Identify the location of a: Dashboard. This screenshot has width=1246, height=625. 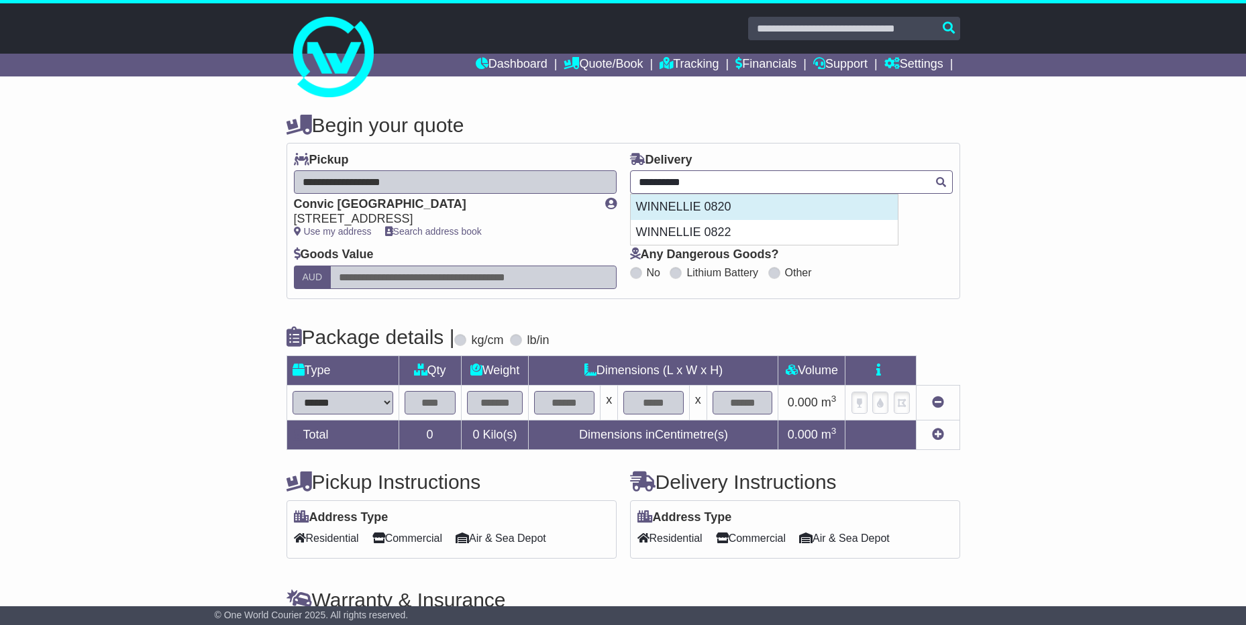
(511, 65).